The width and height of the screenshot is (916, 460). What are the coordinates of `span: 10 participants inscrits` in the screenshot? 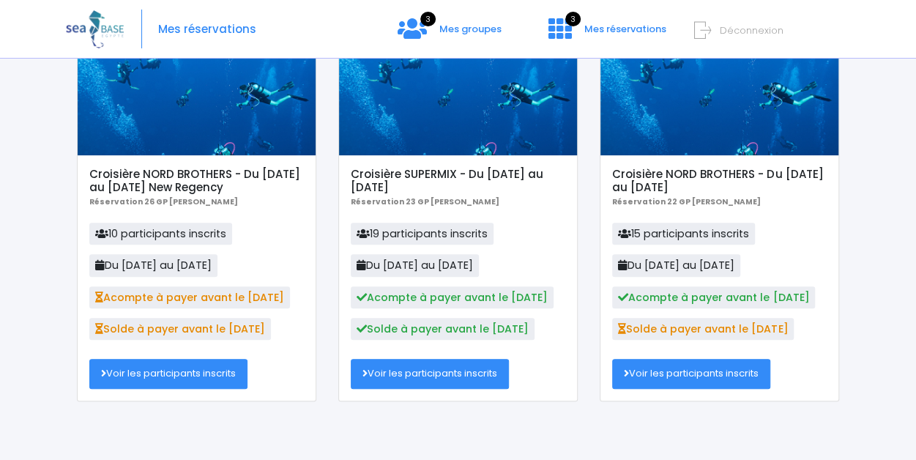 It's located at (160, 234).